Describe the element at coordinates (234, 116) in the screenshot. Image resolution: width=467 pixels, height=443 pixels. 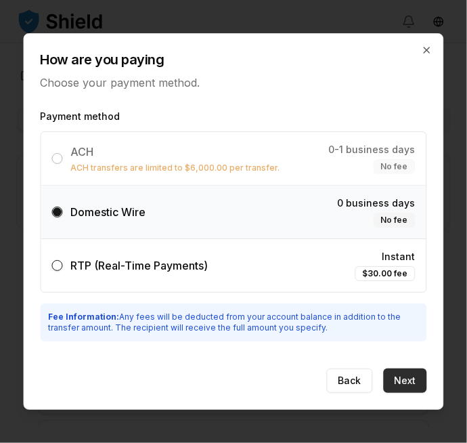
I see `label: Payment method` at that location.